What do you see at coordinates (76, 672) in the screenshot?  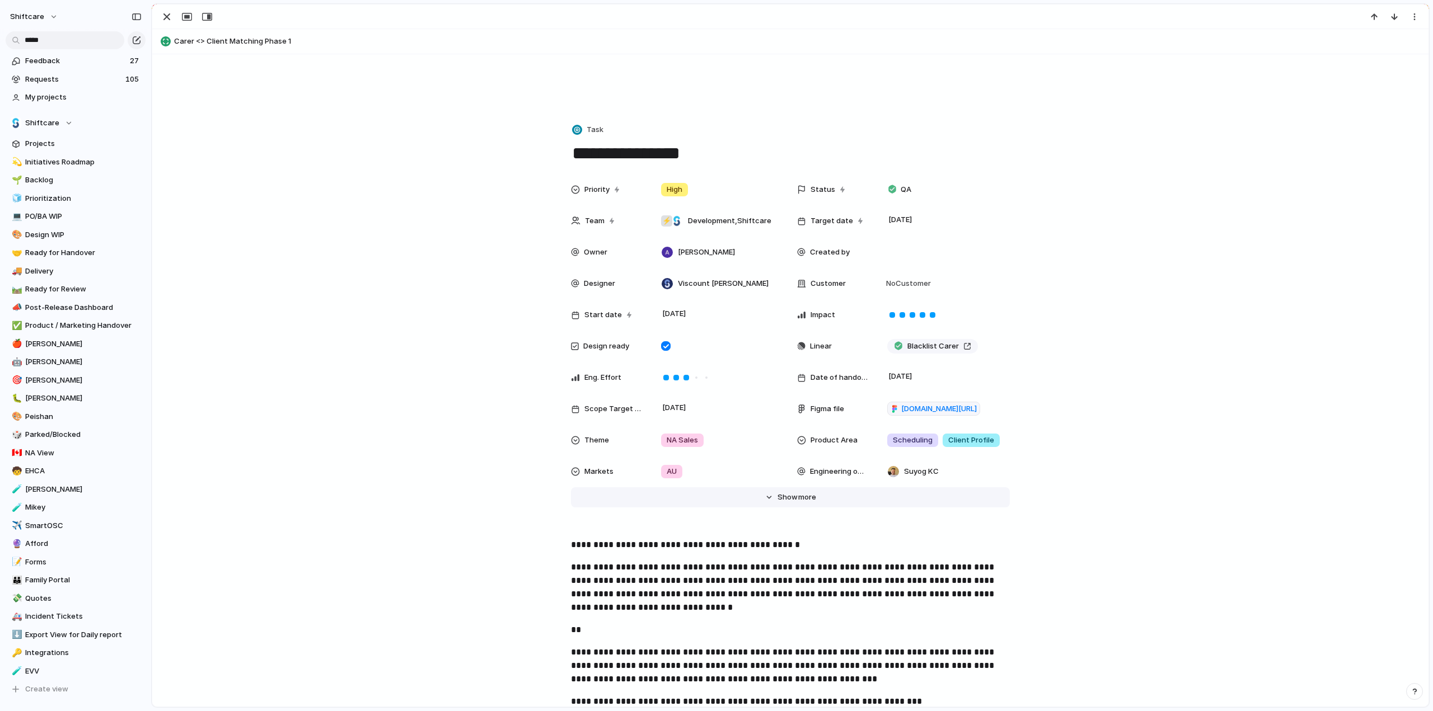 I see `a: 🧪EVV` at bounding box center [76, 672].